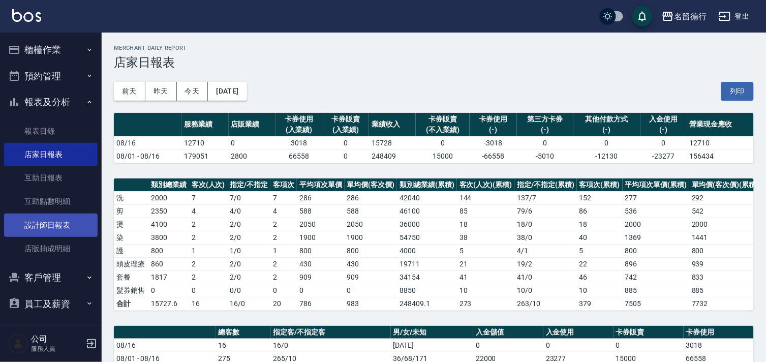 This screenshot has width=766, height=362. What do you see at coordinates (493, 119) in the screenshot?
I see `div: 卡券使用` at bounding box center [493, 119].